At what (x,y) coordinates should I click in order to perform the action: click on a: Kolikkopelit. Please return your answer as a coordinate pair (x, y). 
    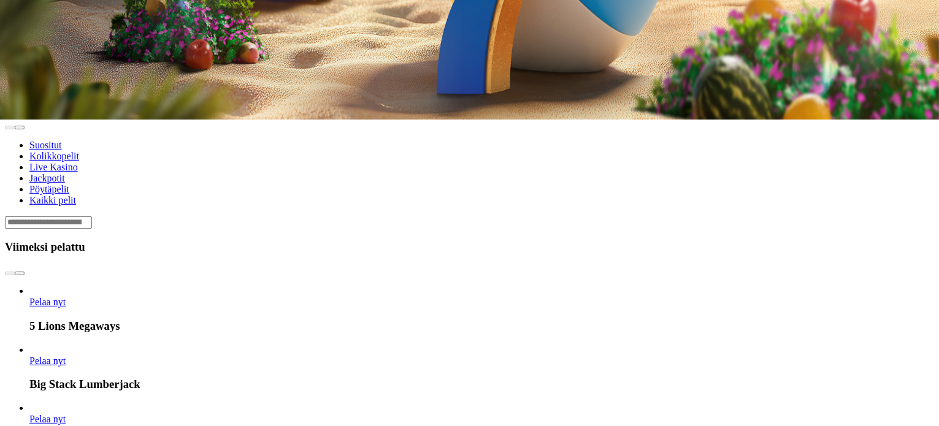
    Looking at the image, I should click on (54, 156).